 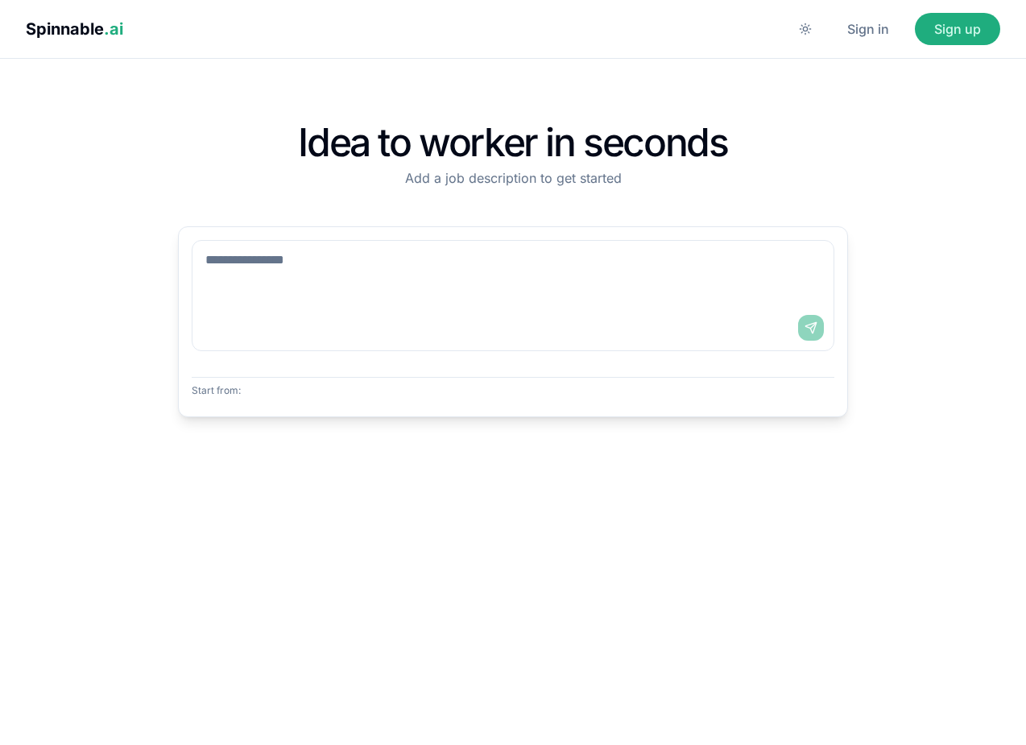 I want to click on button: Sign up, so click(x=957, y=29).